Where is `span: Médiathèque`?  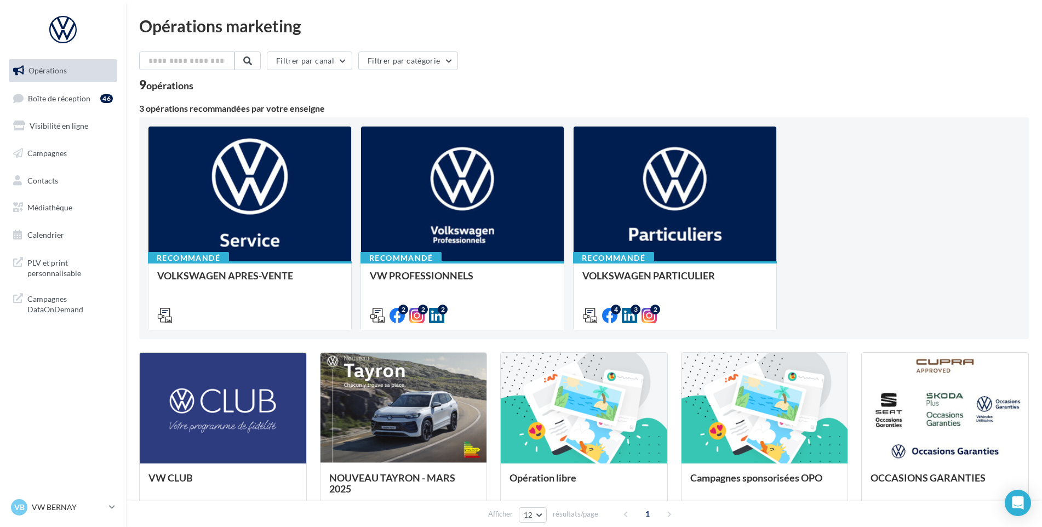 span: Médiathèque is located at coordinates (50, 207).